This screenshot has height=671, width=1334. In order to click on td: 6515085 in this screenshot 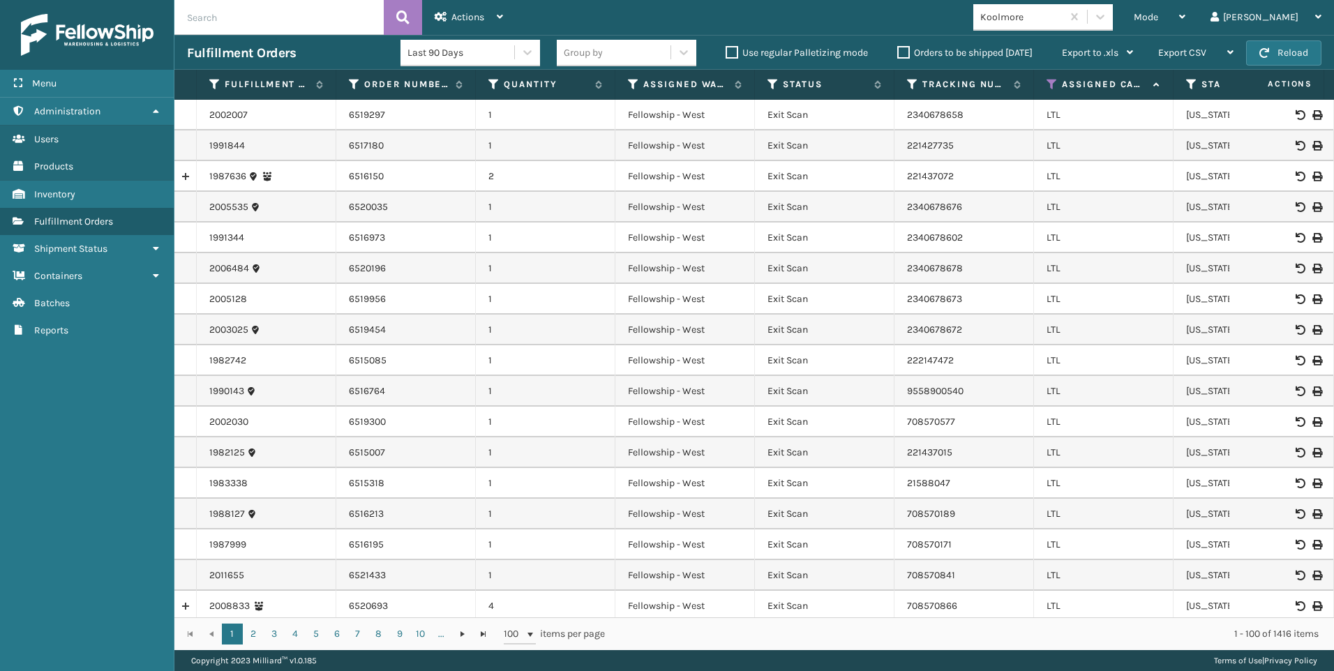, I will do `click(406, 361)`.